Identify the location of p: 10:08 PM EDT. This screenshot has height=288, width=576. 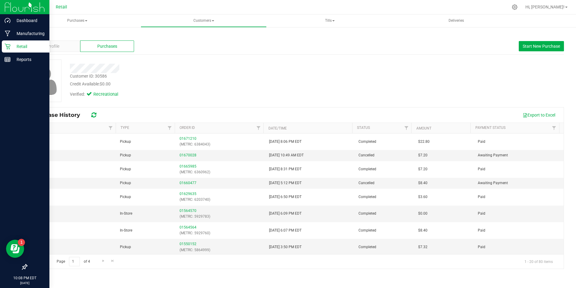
(25, 278).